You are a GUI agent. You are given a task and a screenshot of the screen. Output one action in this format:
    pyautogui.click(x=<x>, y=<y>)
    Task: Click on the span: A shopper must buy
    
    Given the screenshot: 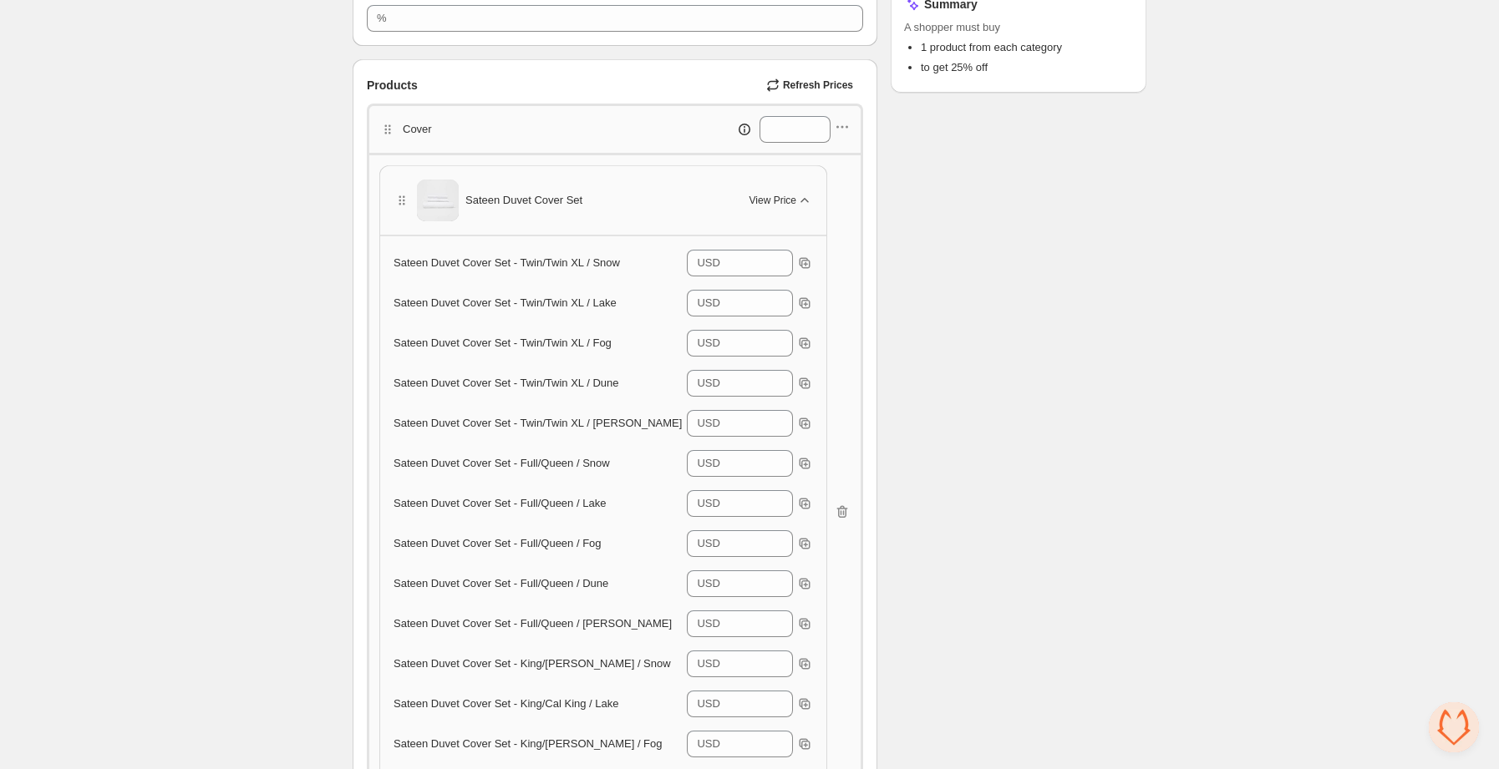 What is the action you would take?
    pyautogui.click(x=1018, y=28)
    